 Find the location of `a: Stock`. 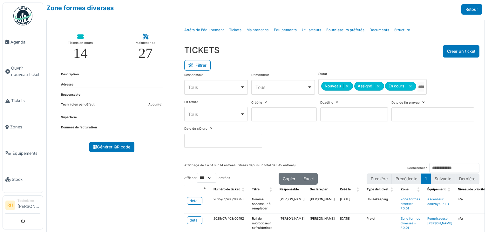

a: Stock is located at coordinates (23, 180).